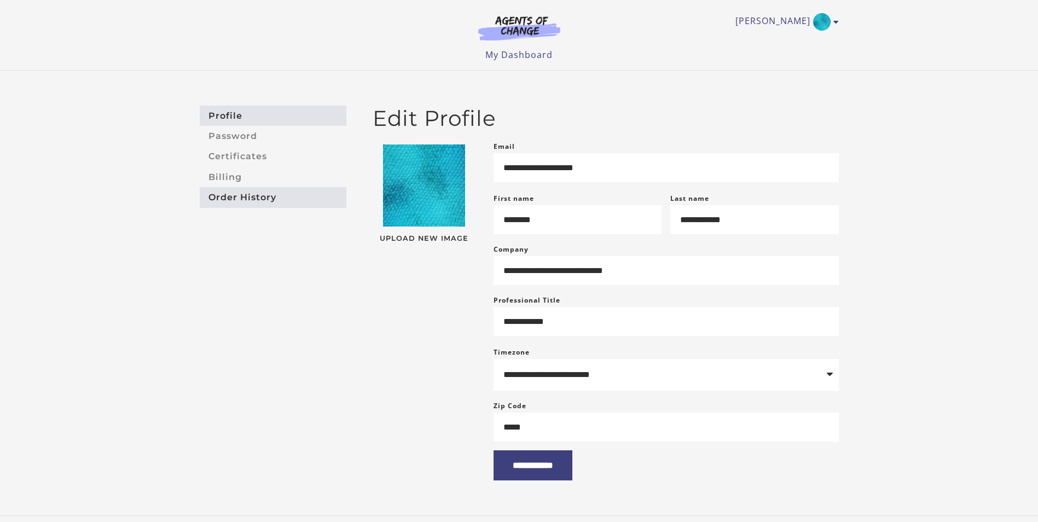  I want to click on a: Order History, so click(273, 197).